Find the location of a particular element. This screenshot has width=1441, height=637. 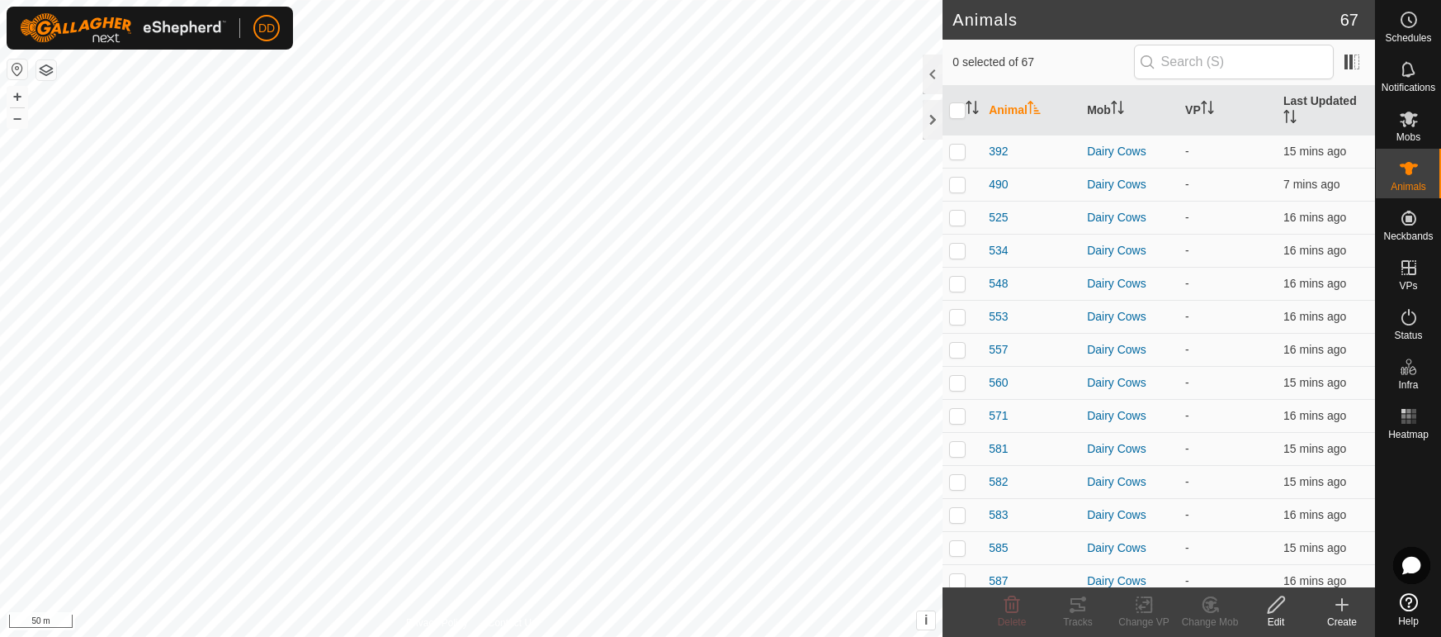

span: 12 Aug 2025, 7:30 am is located at coordinates (1312, 184).